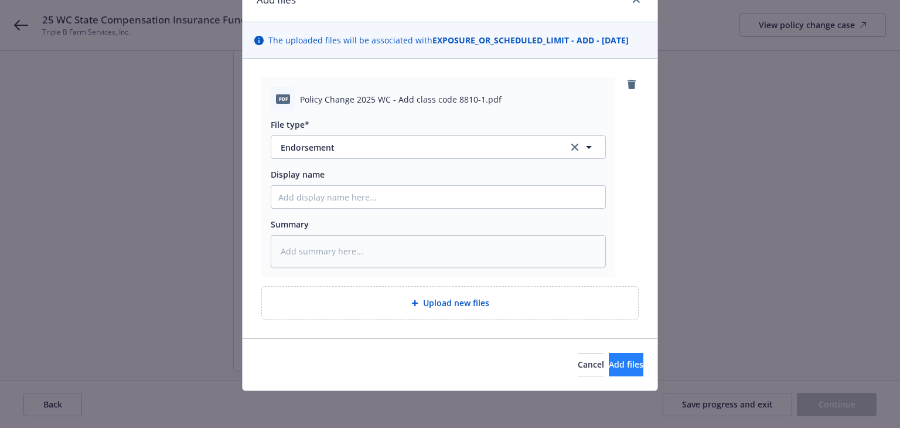 The height and width of the screenshot is (428, 900). Describe the element at coordinates (290, 224) in the screenshot. I see `span: Summary` at that location.